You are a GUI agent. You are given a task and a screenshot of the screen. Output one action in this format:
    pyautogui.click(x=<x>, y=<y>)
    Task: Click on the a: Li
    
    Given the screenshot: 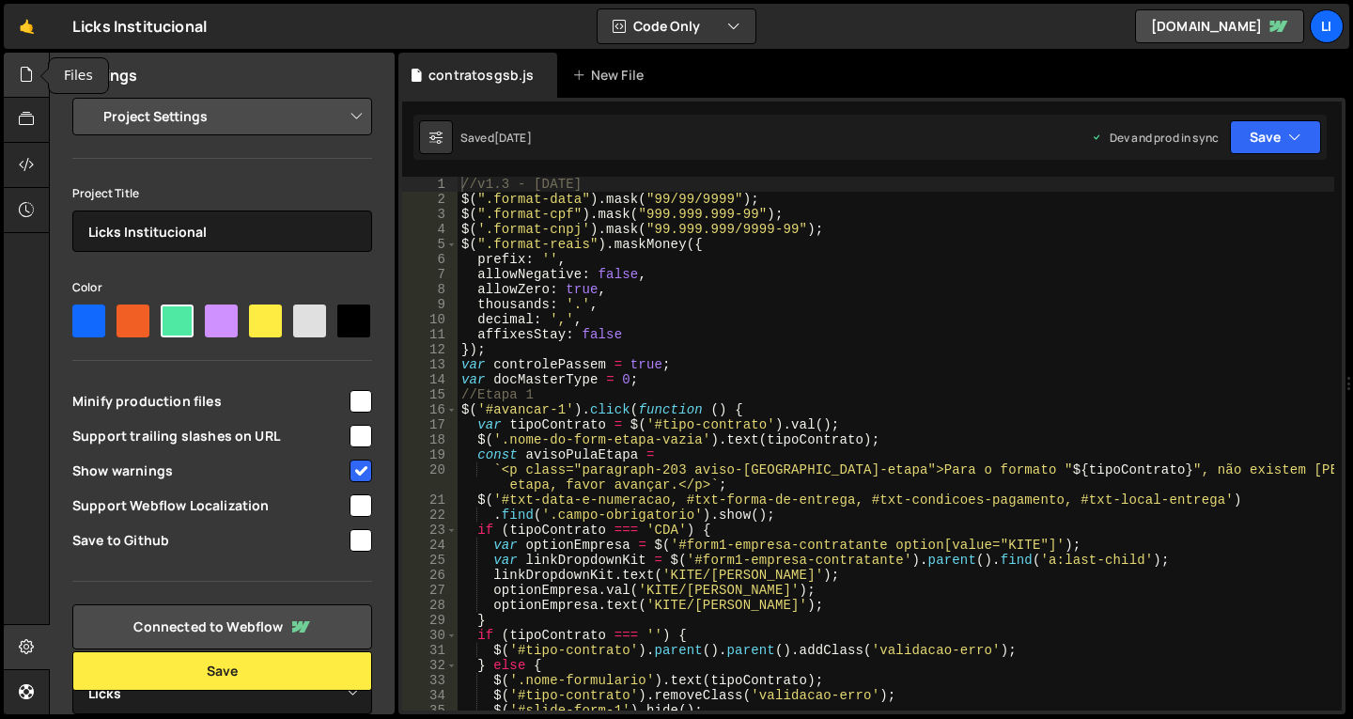 What is the action you would take?
    pyautogui.click(x=1327, y=26)
    